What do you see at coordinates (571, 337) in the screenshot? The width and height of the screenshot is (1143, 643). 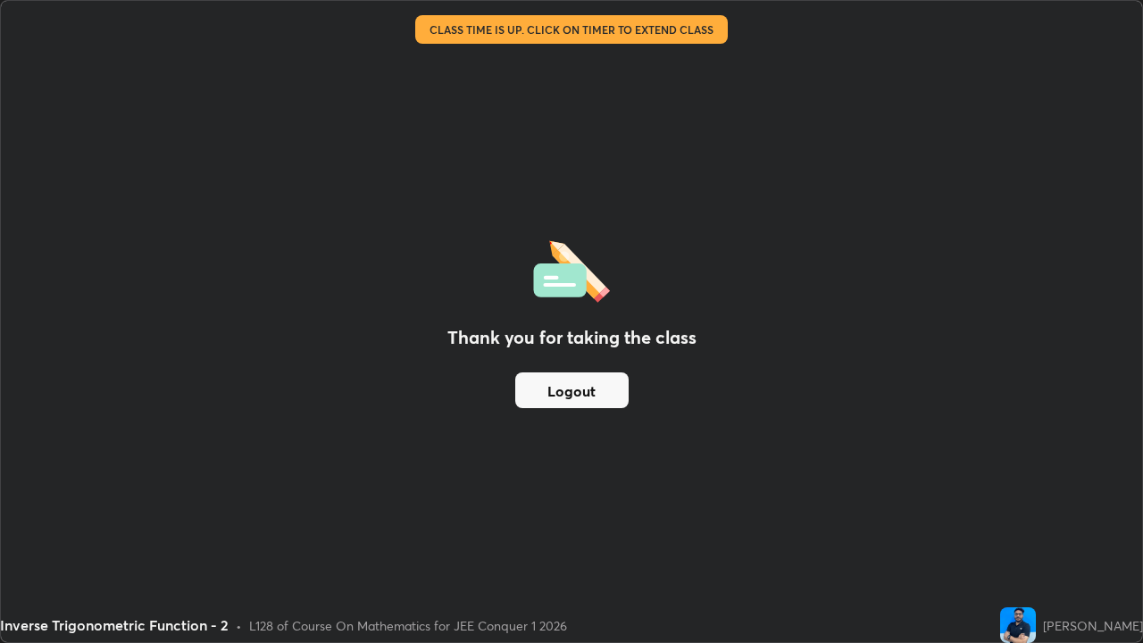 I see `h2: Thank you for taking the class` at bounding box center [571, 337].